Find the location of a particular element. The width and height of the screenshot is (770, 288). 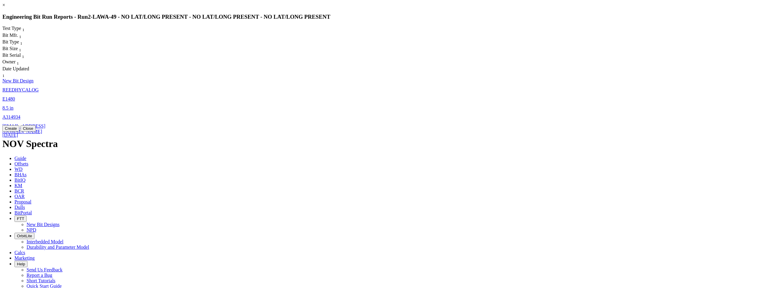

span: Bit Type is located at coordinates (11, 42).